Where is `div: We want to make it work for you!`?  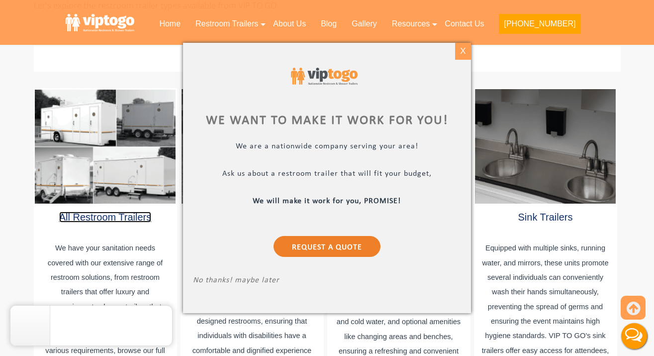 div: We want to make it work for you! is located at coordinates (327, 121).